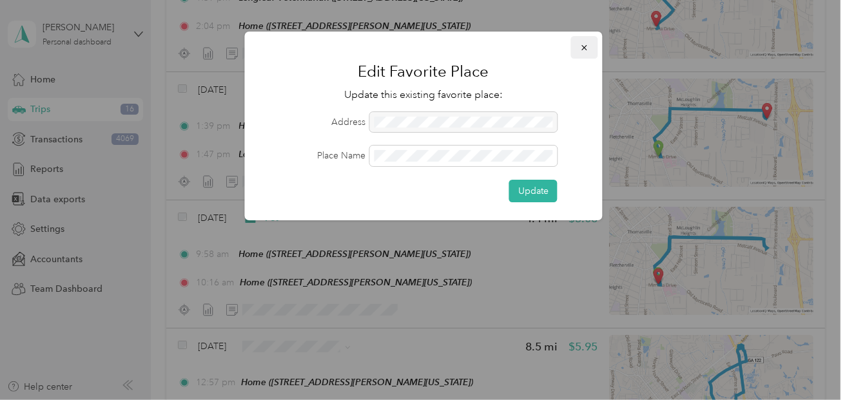 This screenshot has height=400, width=847. What do you see at coordinates (533, 191) in the screenshot?
I see `button: Update` at bounding box center [533, 191].